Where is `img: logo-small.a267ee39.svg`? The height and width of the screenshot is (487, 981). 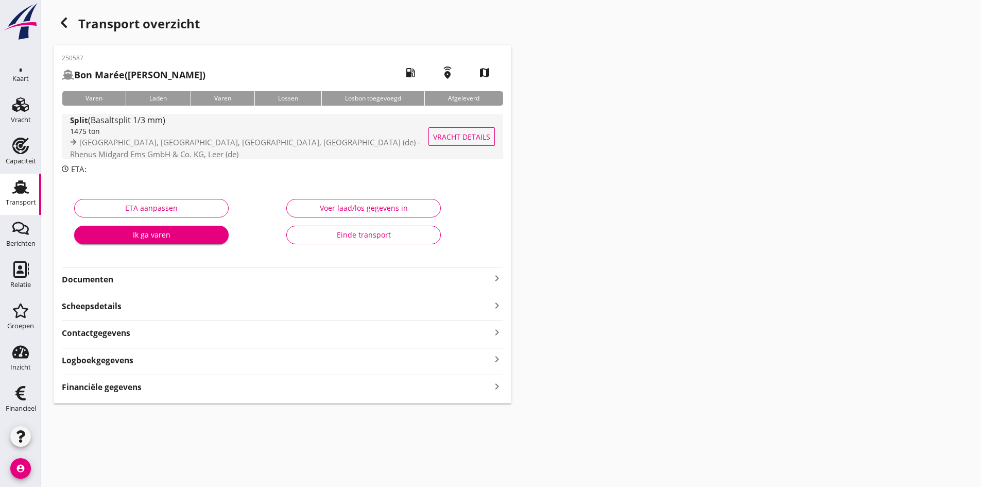 img: logo-small.a267ee39.svg is located at coordinates (21, 22).